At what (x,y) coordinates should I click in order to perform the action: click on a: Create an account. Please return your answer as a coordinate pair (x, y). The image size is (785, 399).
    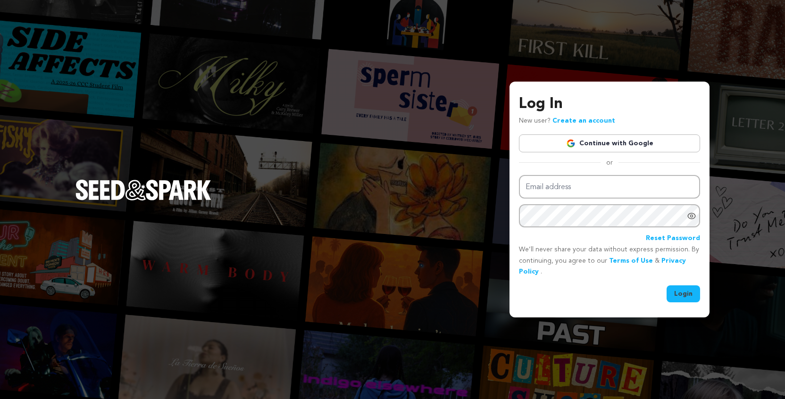
    Looking at the image, I should click on (583, 121).